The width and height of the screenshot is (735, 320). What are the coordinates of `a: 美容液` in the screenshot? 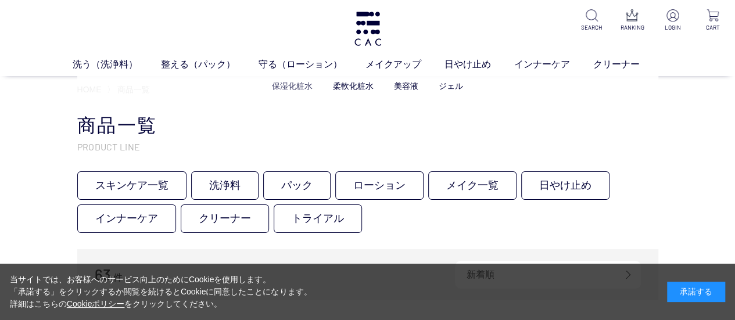 It's located at (406, 86).